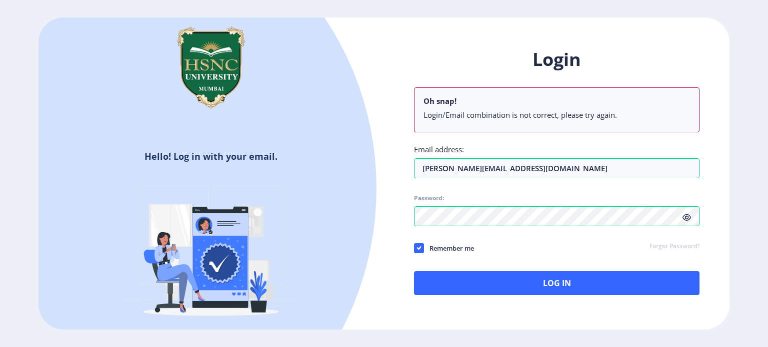 The height and width of the screenshot is (347, 768). What do you see at coordinates (674, 247) in the screenshot?
I see `a: Forgot Password?` at bounding box center [674, 247].